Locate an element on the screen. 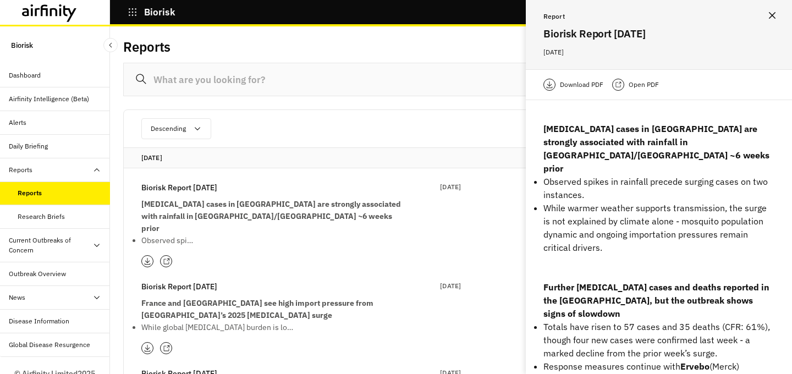  div: Daily Briefing is located at coordinates (28, 146).